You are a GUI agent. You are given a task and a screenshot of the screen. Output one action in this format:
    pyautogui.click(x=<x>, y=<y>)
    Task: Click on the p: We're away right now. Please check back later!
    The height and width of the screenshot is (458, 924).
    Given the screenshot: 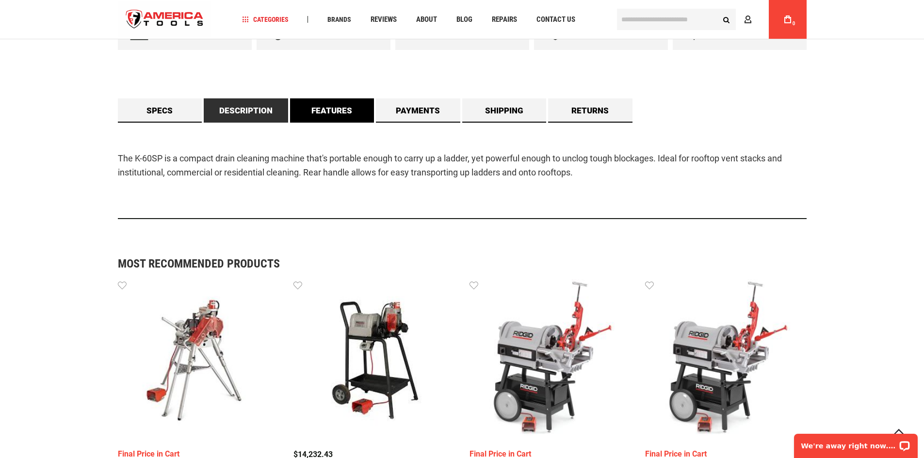 What is the action you would take?
    pyautogui.click(x=62, y=18)
    